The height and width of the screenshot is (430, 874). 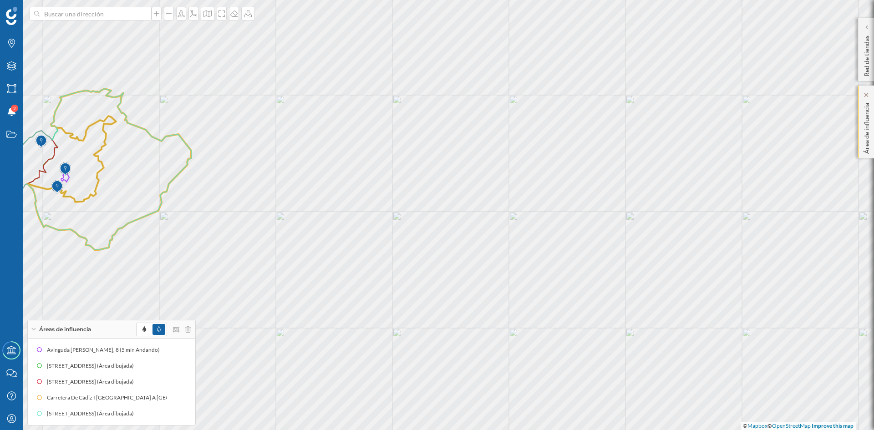 I want to click on a: OpenStreetMap, so click(x=791, y=426).